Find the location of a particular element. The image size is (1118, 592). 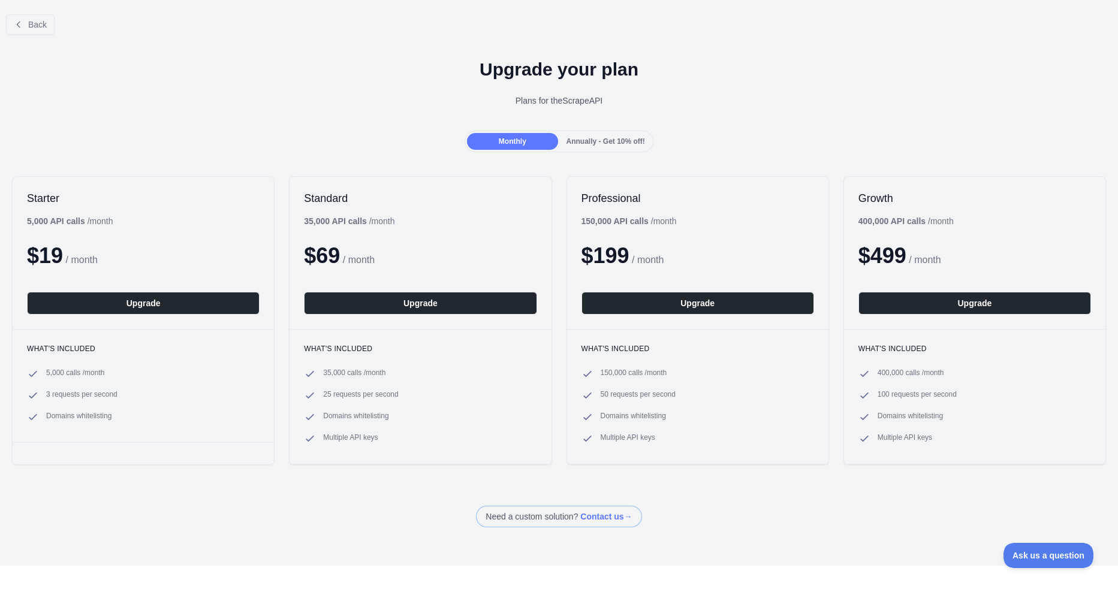

h2: Standard is located at coordinates (420, 198).